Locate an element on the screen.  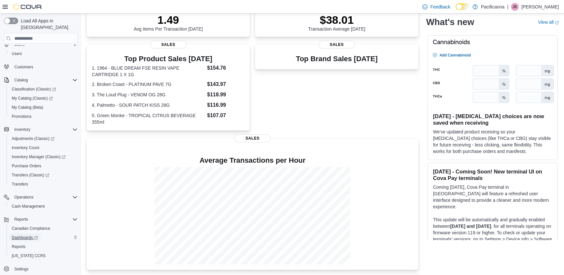
dt: 5. Green Monke - TROPICAL CITRUS BEVERAGE 355ml is located at coordinates (148, 119).